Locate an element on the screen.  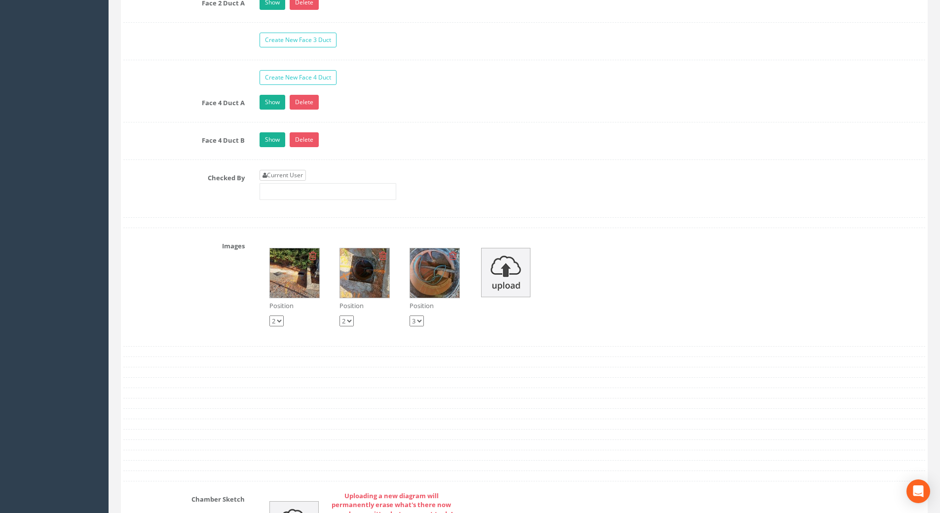
a: Create New Face 4 Duct is located at coordinates (298, 77).